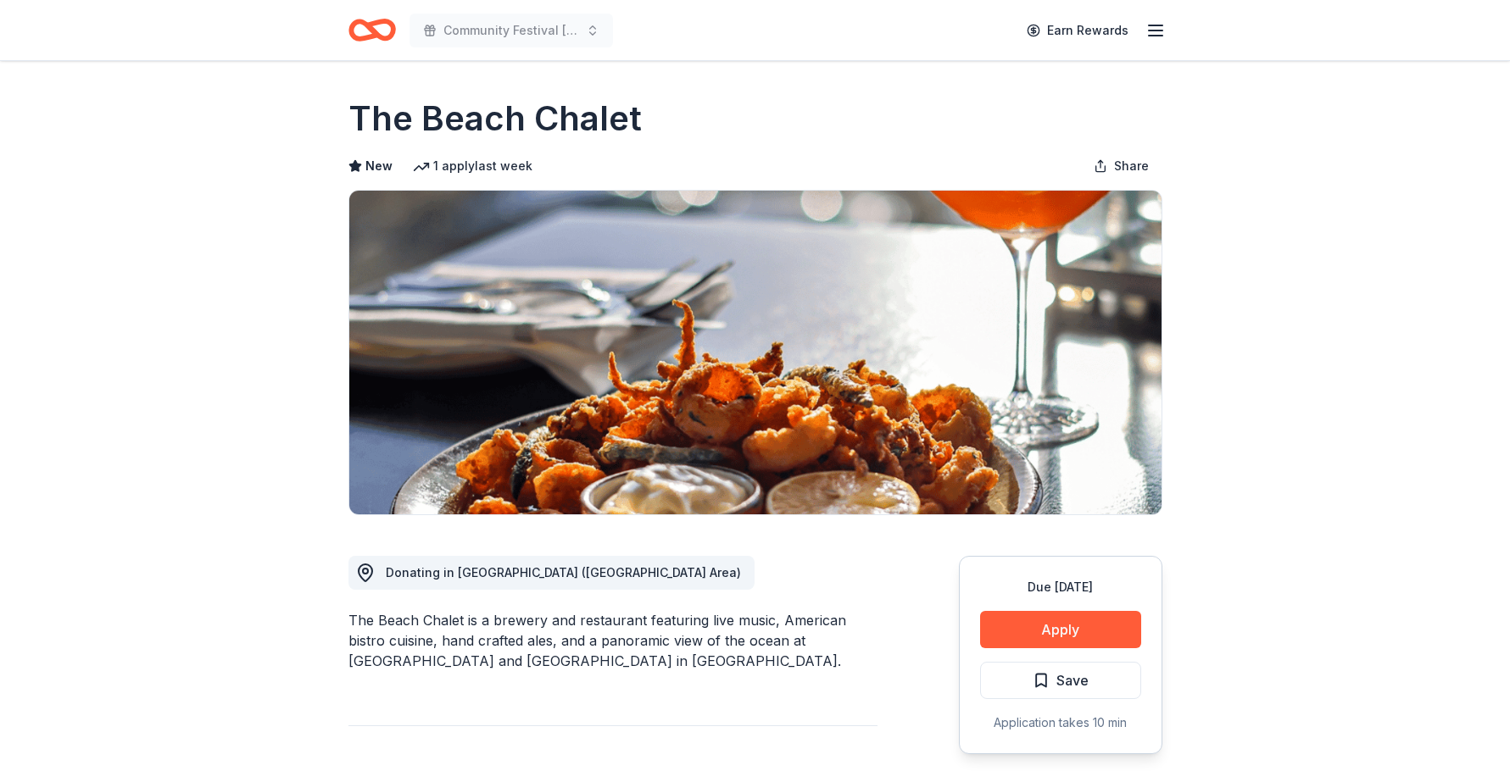 The height and width of the screenshot is (771, 1510). I want to click on span: Save, so click(1072, 681).